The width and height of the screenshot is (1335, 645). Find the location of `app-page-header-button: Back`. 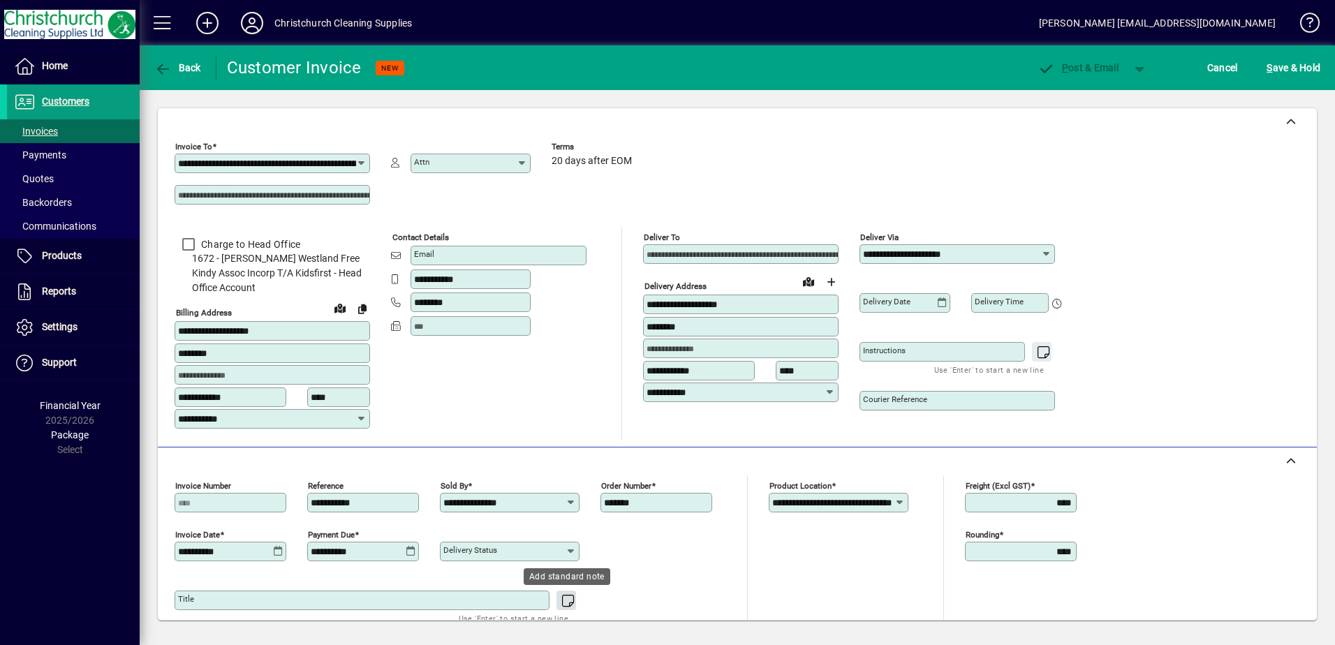

app-page-header-button: Back is located at coordinates (178, 68).